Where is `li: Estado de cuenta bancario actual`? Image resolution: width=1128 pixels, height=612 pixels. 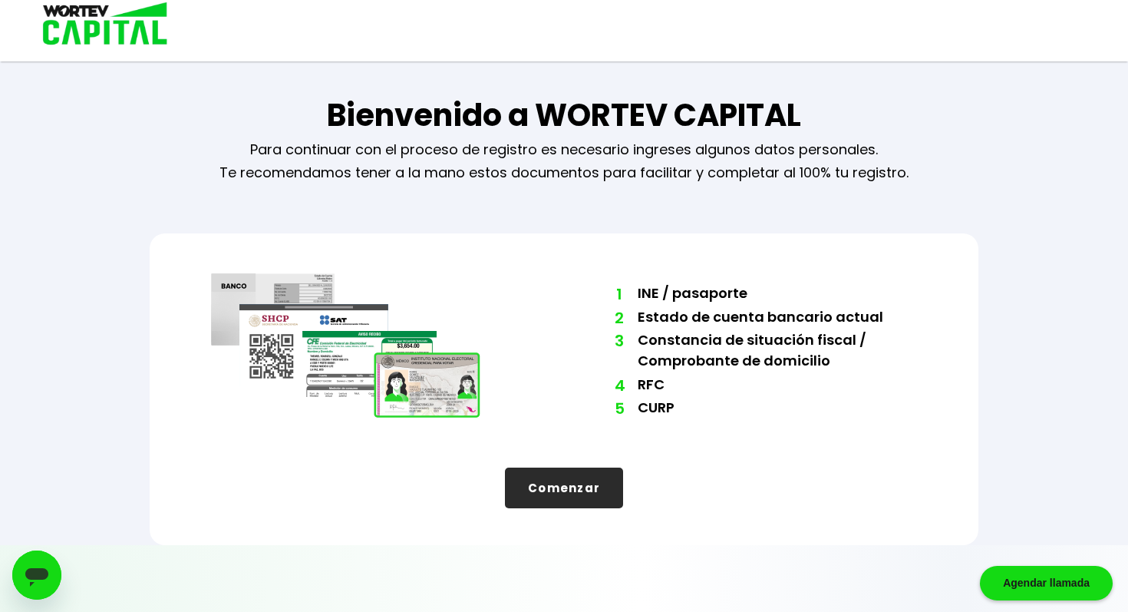
li: Estado de cuenta bancario actual is located at coordinates (777, 318).